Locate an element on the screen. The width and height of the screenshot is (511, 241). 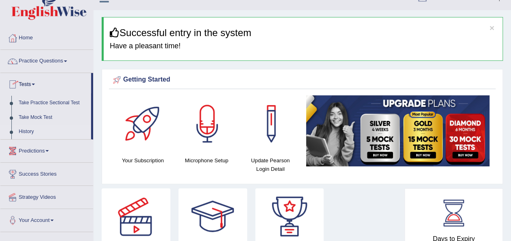
a: Home is located at coordinates (47, 37).